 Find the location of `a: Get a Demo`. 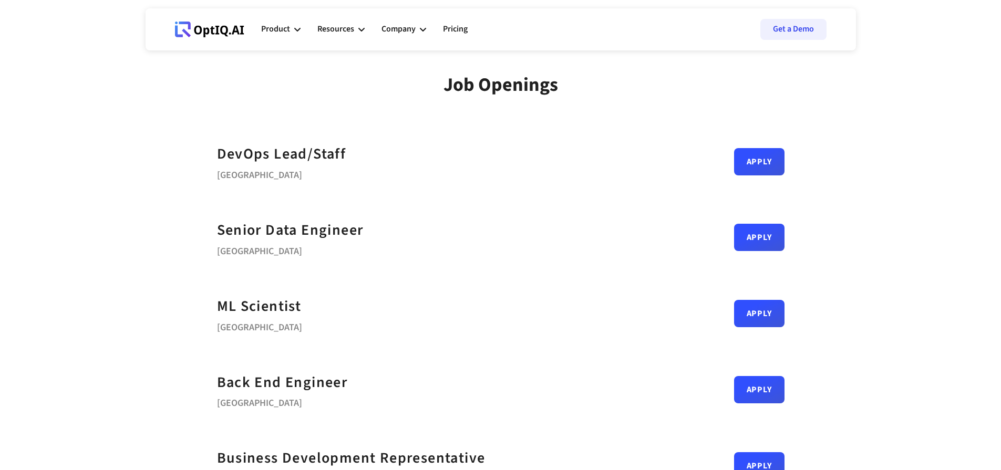

a: Get a Demo is located at coordinates (793, 29).